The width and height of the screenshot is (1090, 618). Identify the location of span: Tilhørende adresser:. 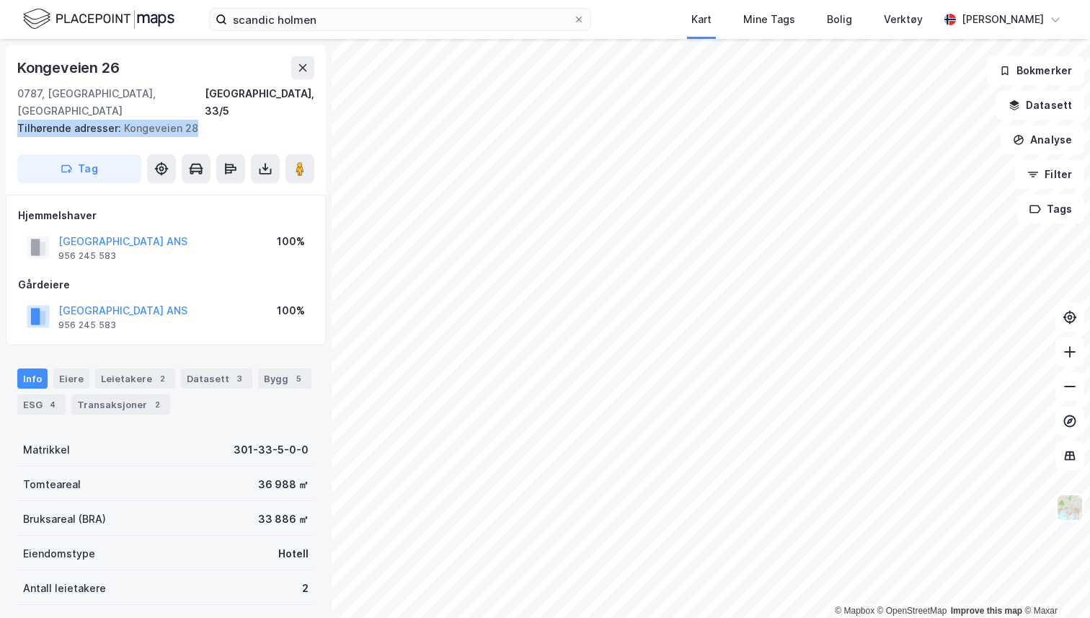
(71, 128).